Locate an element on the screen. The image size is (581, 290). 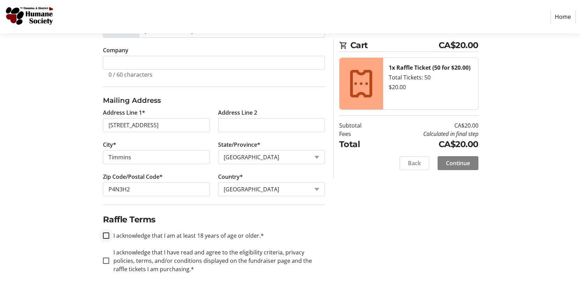
label: City* is located at coordinates (110, 145).